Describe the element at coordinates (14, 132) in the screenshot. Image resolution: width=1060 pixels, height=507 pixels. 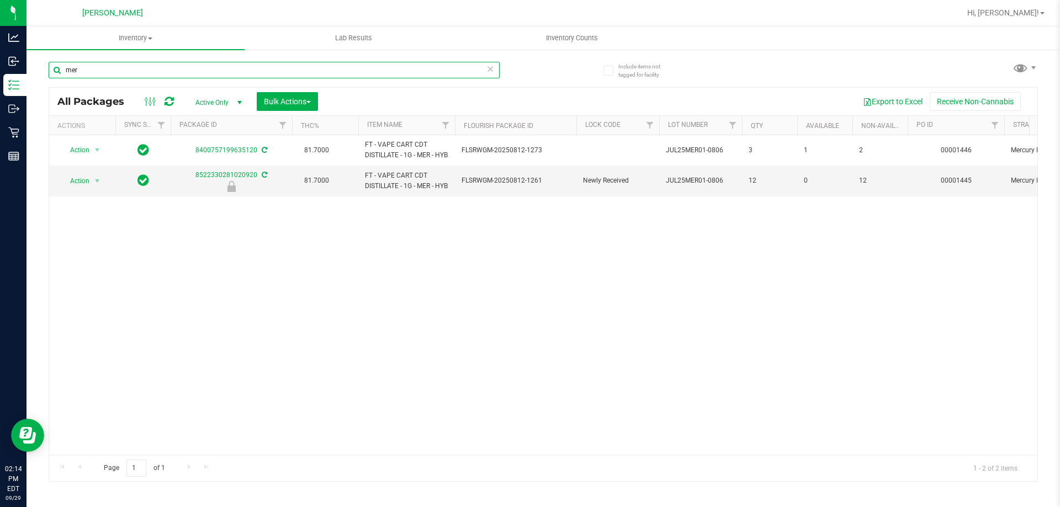
I see `inline-svg: Retail` at that location.